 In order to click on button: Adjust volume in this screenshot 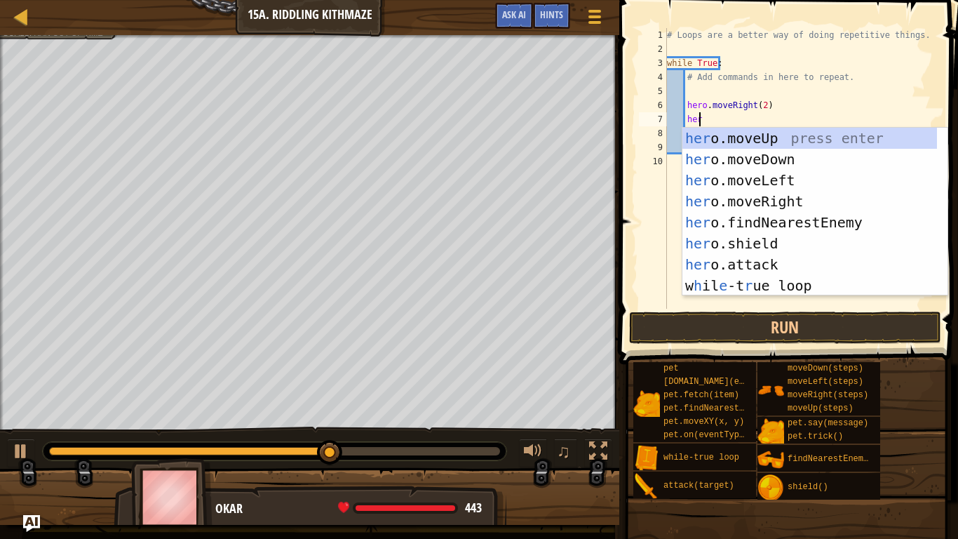, I will do `click(533, 452)`.